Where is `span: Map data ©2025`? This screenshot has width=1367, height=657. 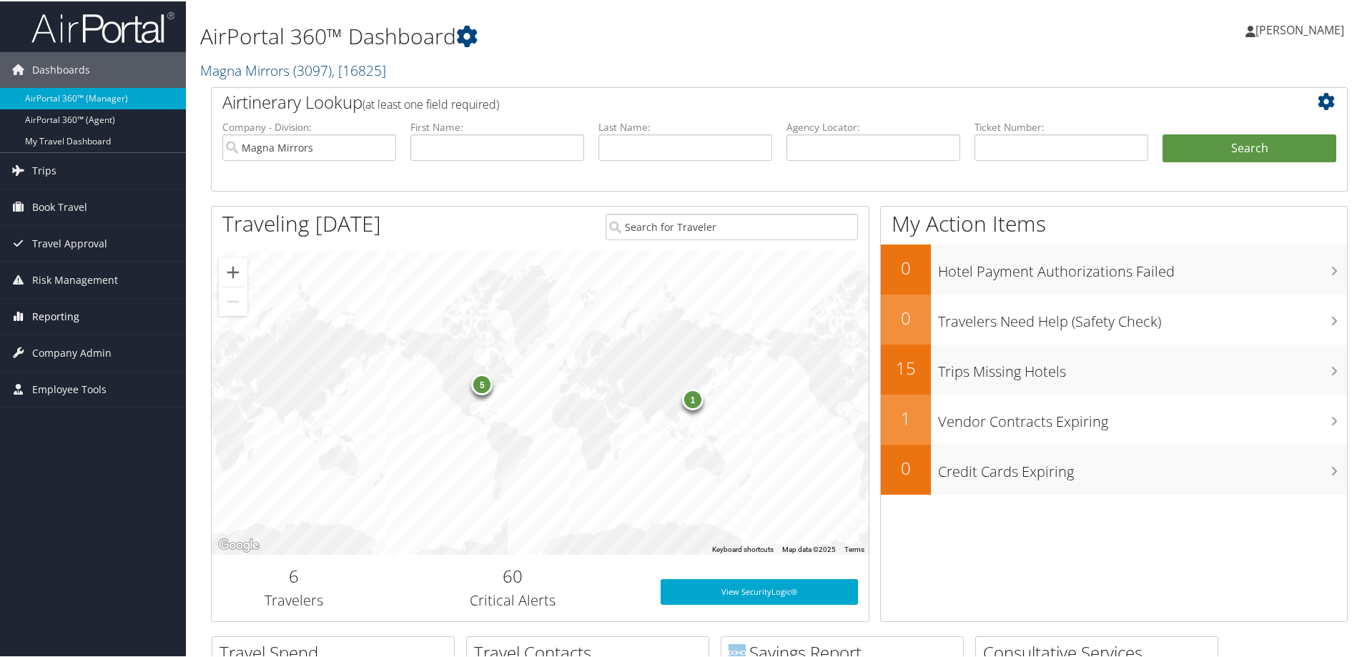 span: Map data ©2025 is located at coordinates (808, 547).